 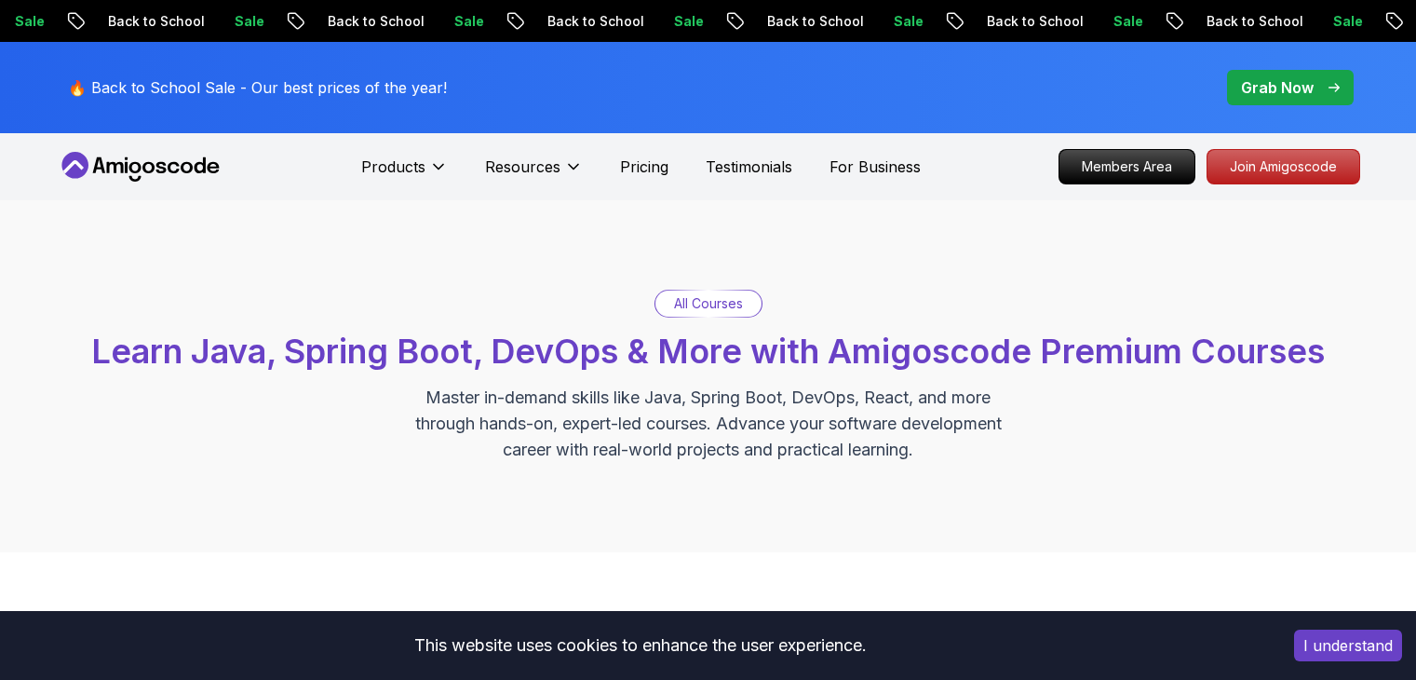 I want to click on p: 🔥 Back to School Sale - Our best prices of the year!, so click(x=257, y=88).